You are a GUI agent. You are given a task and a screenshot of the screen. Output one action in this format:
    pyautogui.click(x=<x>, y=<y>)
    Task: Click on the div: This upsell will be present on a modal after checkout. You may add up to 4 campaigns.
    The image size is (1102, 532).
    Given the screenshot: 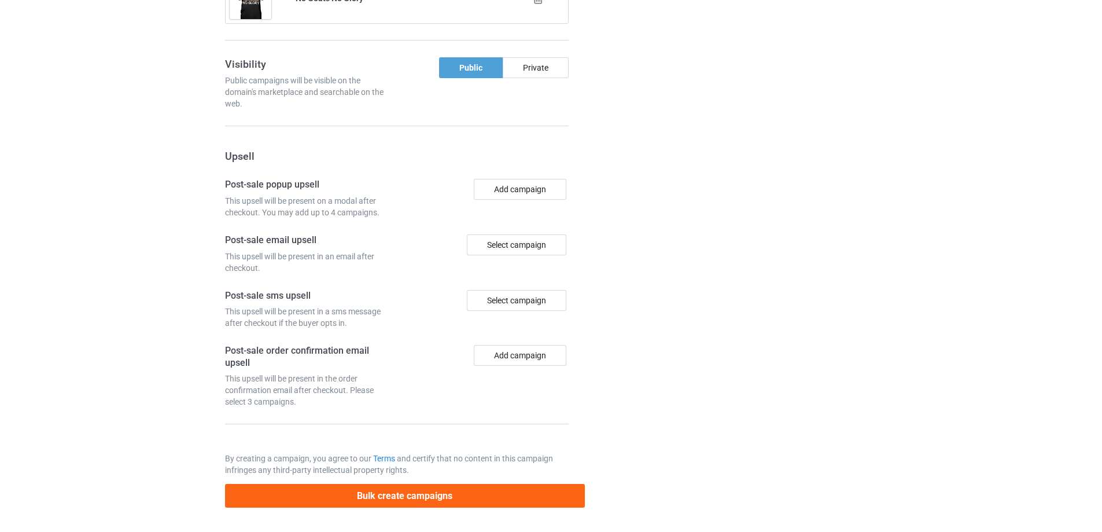 What is the action you would take?
    pyautogui.click(x=309, y=207)
    